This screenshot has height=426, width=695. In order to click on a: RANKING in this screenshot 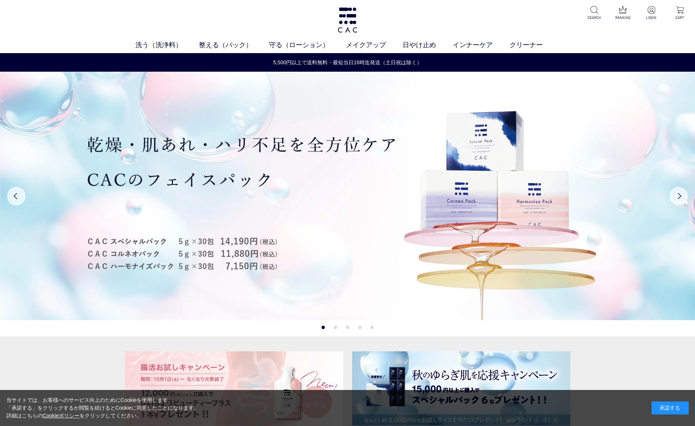, I will do `click(623, 13)`.